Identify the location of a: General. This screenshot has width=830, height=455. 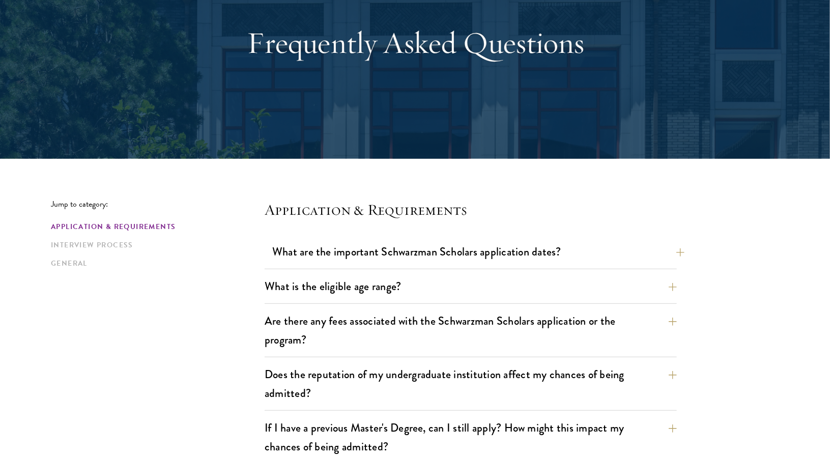
(155, 263).